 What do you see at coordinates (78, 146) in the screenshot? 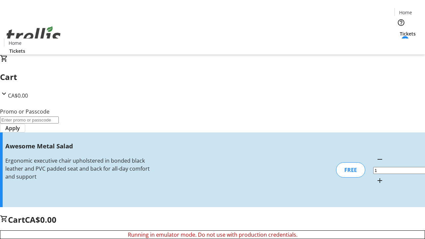
I see `h3: Awesome Metal Salad` at bounding box center [78, 146].